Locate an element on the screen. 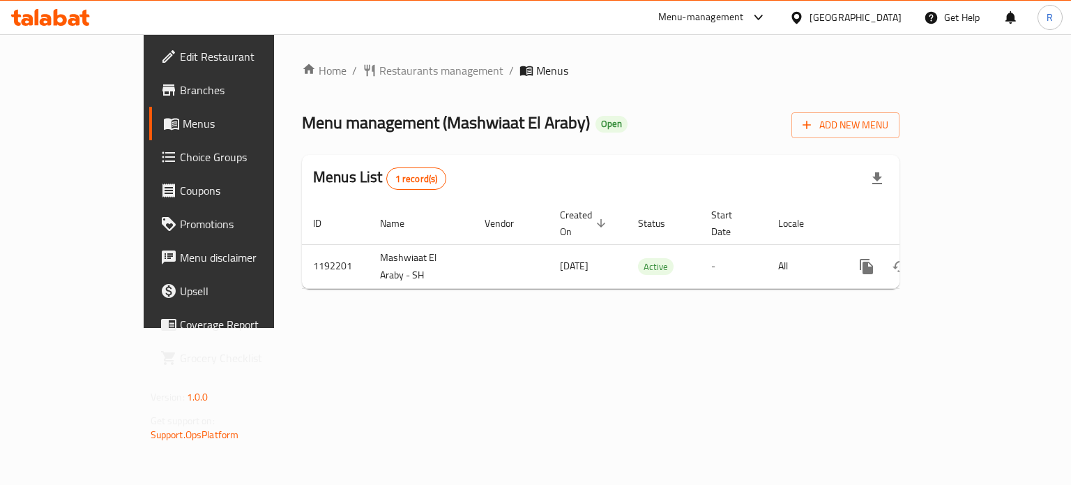 This screenshot has height=485, width=1071. span: 1.0.0 is located at coordinates (197, 397).